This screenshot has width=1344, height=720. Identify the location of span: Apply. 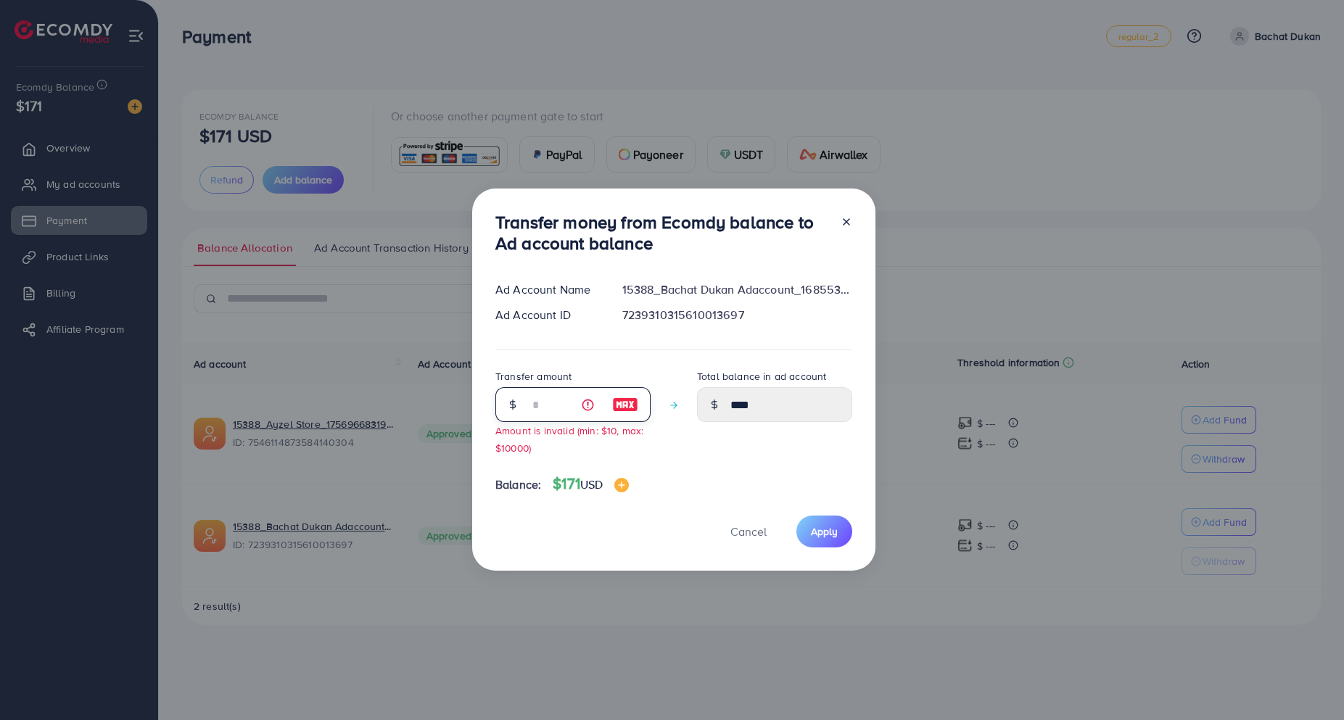
(824, 532).